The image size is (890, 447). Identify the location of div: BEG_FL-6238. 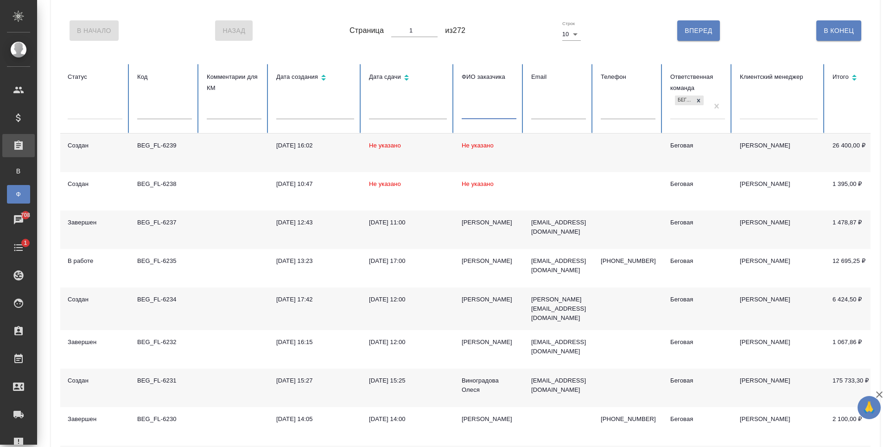
(165, 184).